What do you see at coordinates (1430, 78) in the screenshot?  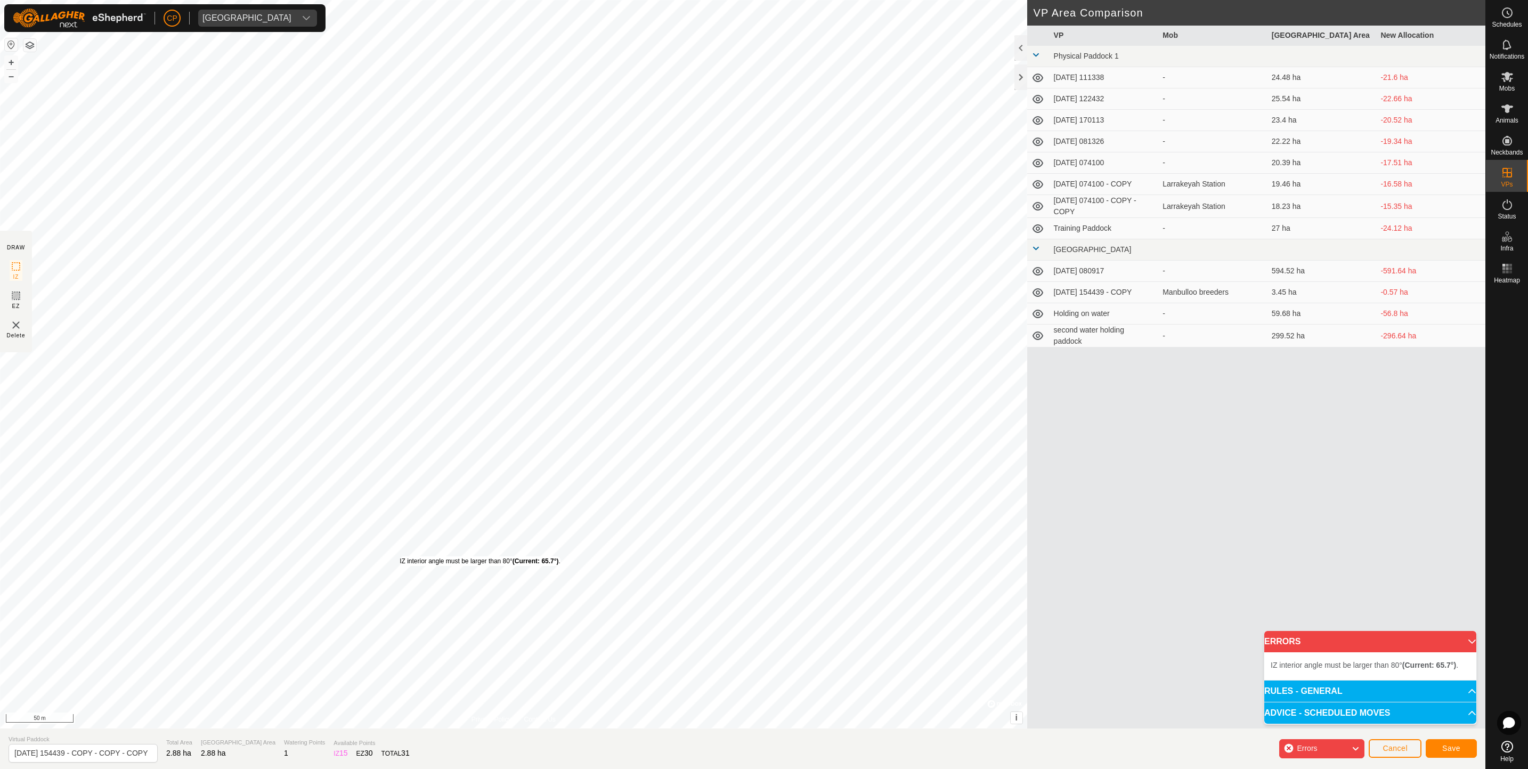 I see `td: -21.6 ha` at bounding box center [1430, 78].